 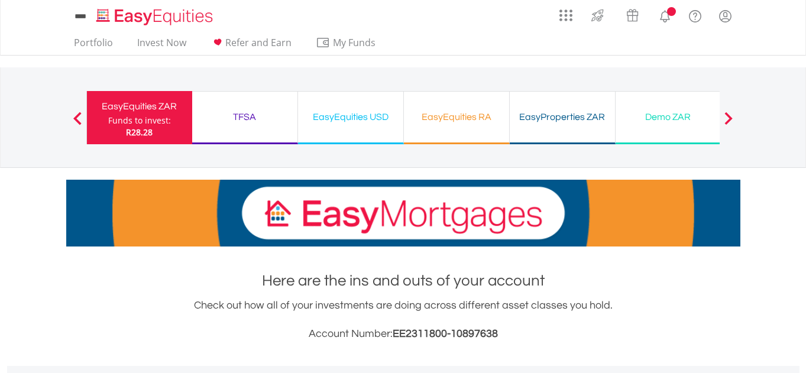 What do you see at coordinates (632, 14) in the screenshot?
I see `a: Vouchers` at bounding box center [632, 14].